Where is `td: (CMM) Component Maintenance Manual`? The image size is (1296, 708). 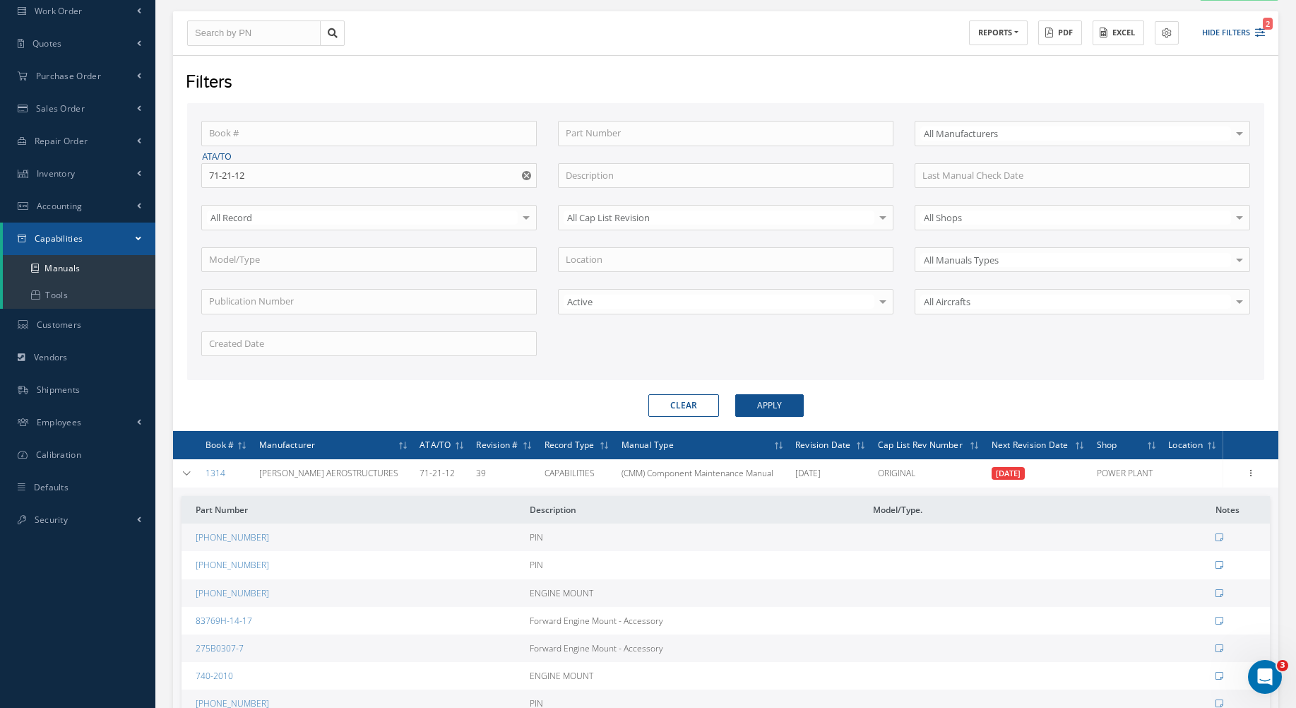 td: (CMM) Component Maintenance Manual is located at coordinates (703, 473).